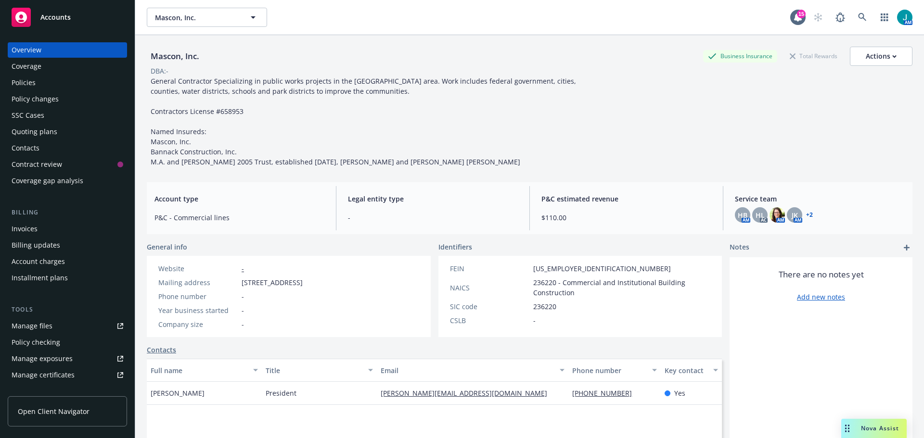 This screenshot has width=924, height=438. What do you see at coordinates (42, 359) in the screenshot?
I see `div: Manage exposures` at bounding box center [42, 359].